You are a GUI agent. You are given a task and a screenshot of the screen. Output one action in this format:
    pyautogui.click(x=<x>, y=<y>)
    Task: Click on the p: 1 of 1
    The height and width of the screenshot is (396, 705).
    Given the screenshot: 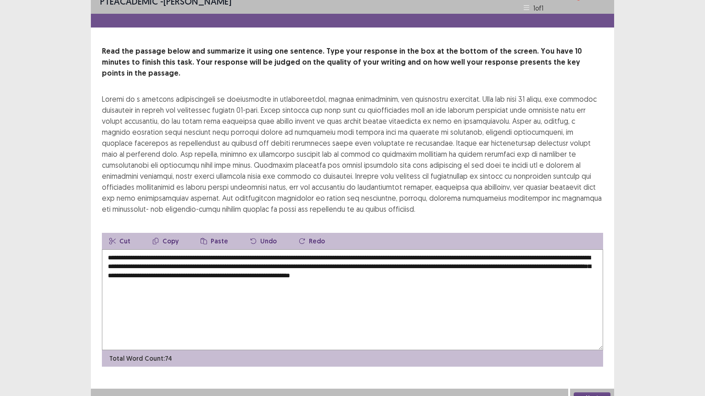 What is the action you would take?
    pyautogui.click(x=538, y=8)
    